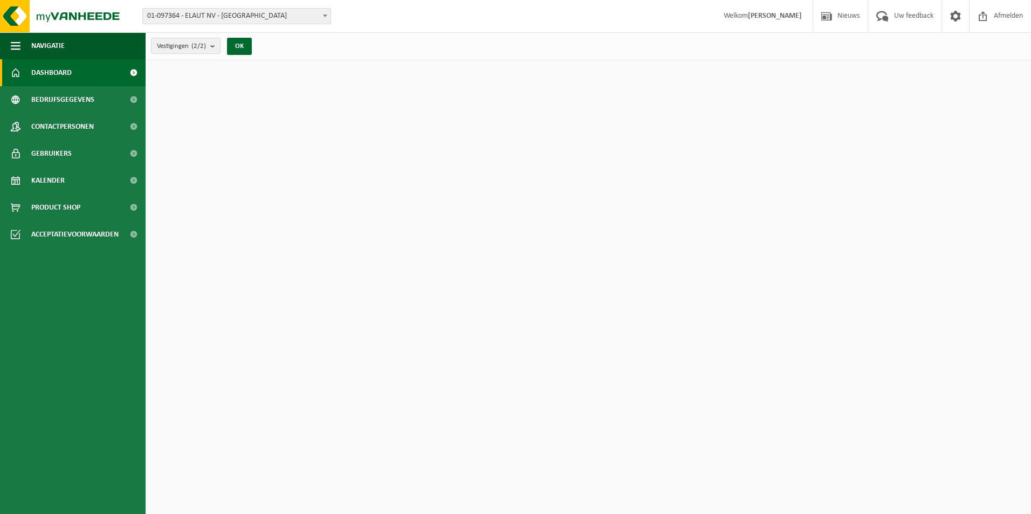  What do you see at coordinates (63, 100) in the screenshot?
I see `span: Bedrijfsgegevens` at bounding box center [63, 100].